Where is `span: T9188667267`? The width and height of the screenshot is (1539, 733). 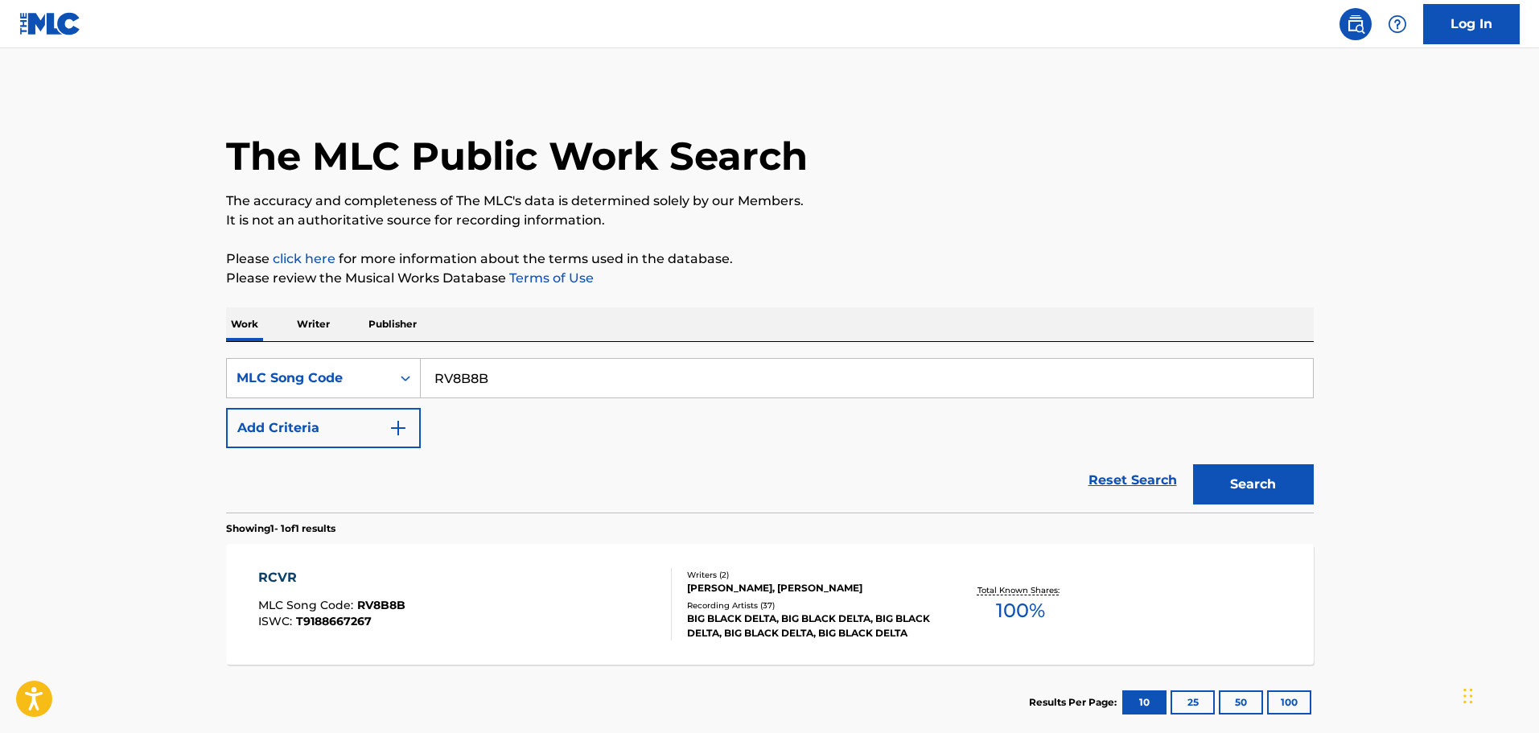
span: T9188667267 is located at coordinates (334, 621).